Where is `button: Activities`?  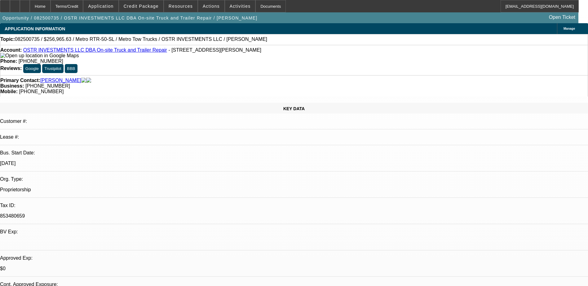
button: Activities is located at coordinates (240, 6).